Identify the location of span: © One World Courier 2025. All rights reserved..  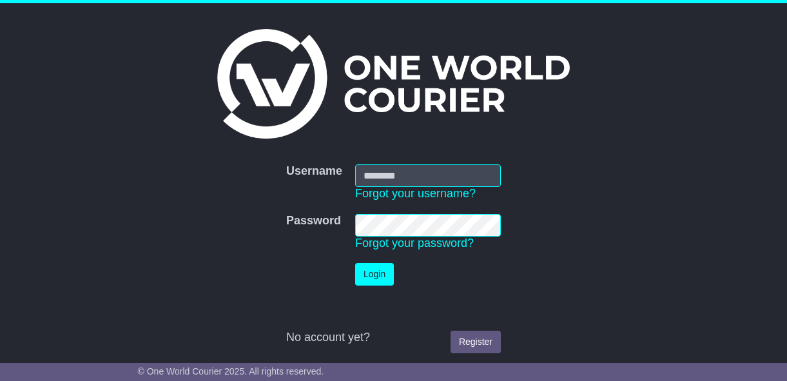
(231, 371).